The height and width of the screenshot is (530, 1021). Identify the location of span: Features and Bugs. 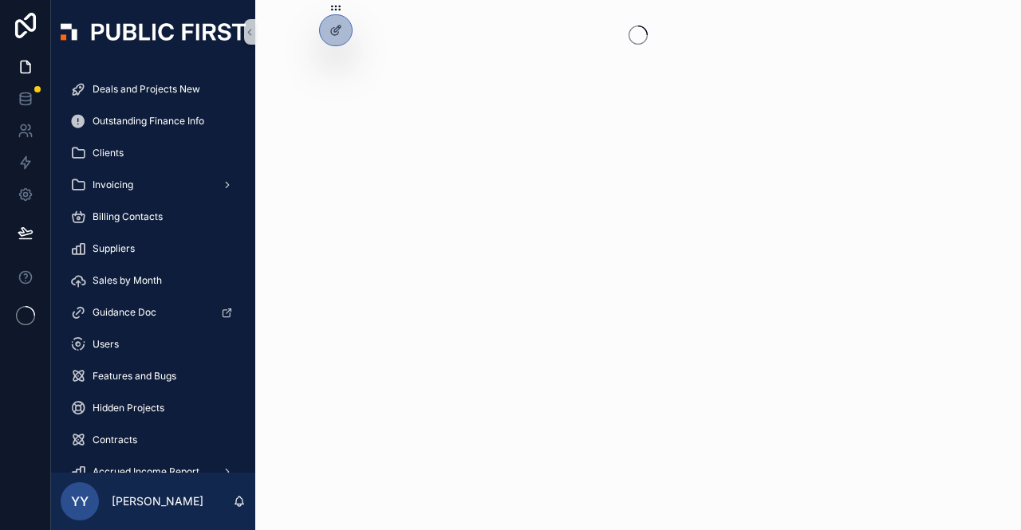
(134, 376).